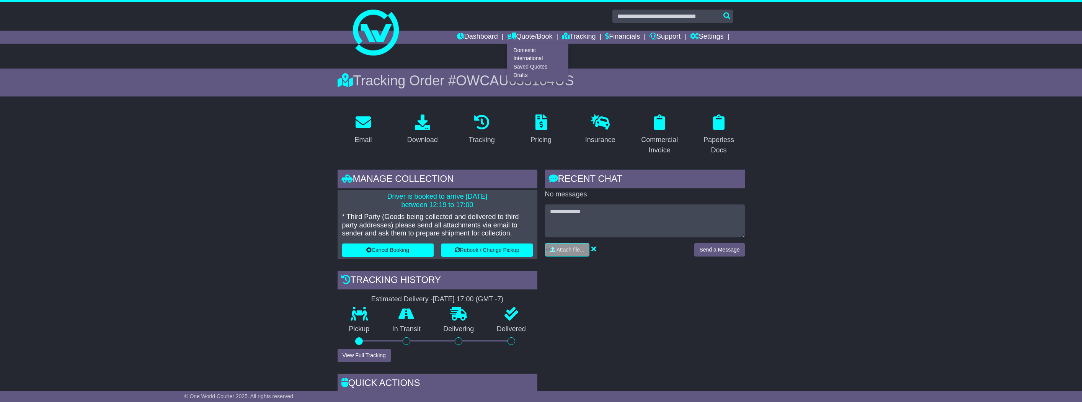 This screenshot has width=1082, height=402. Describe the element at coordinates (438, 281) in the screenshot. I see `div: Tracking history` at that location.